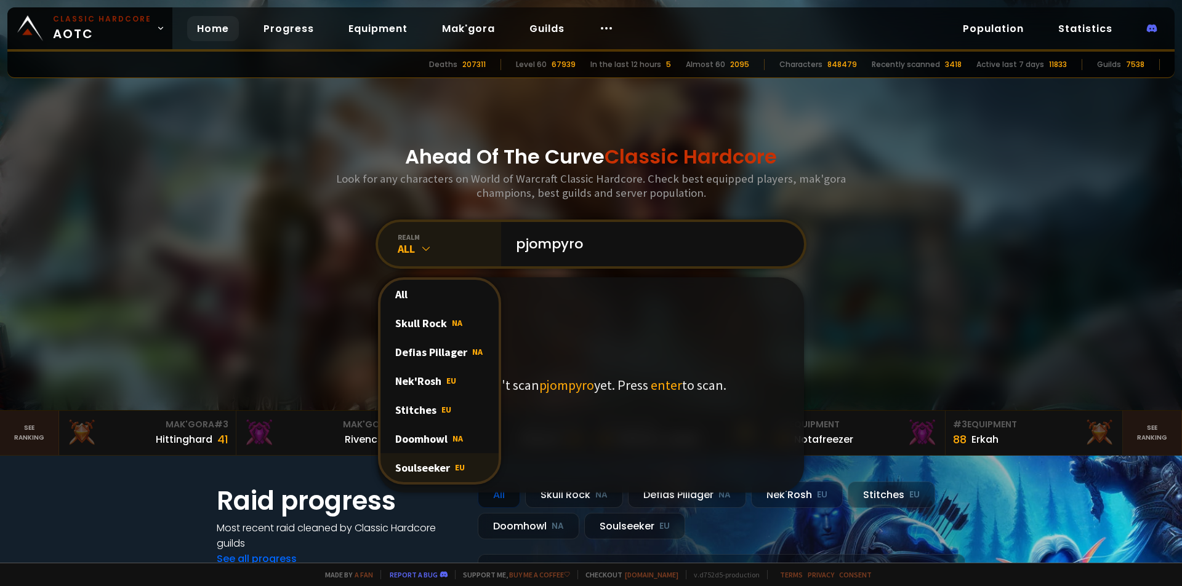 This screenshot has height=586, width=1182. I want to click on span: AOTC, so click(102, 28).